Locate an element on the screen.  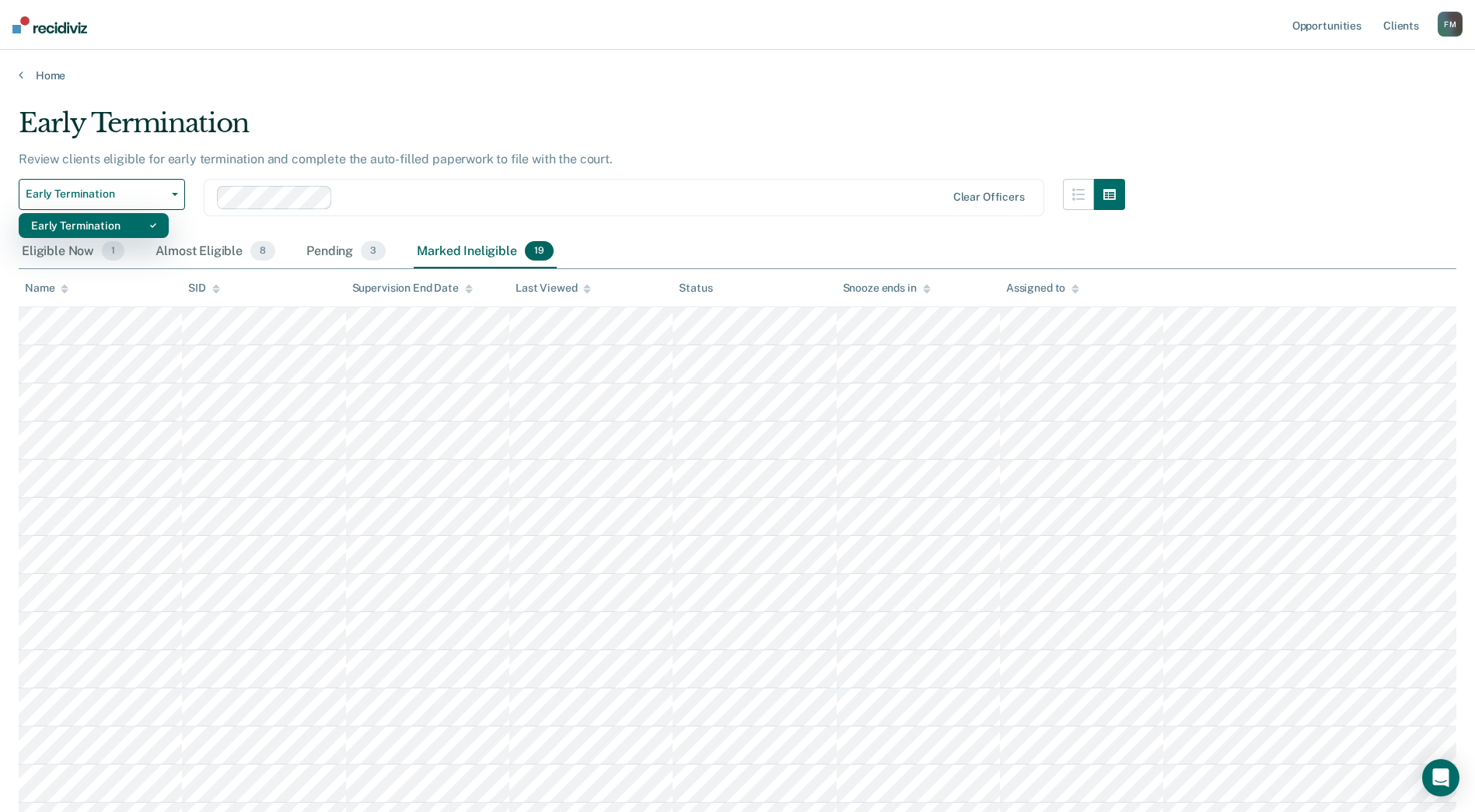
button: Early Termination is located at coordinates (102, 194).